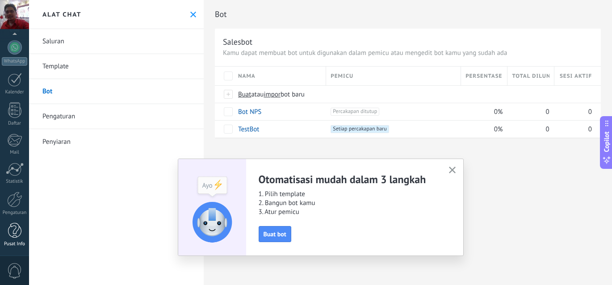 This screenshot has width=612, height=285. What do you see at coordinates (257, 94) in the screenshot?
I see `span: atau` at bounding box center [257, 94].